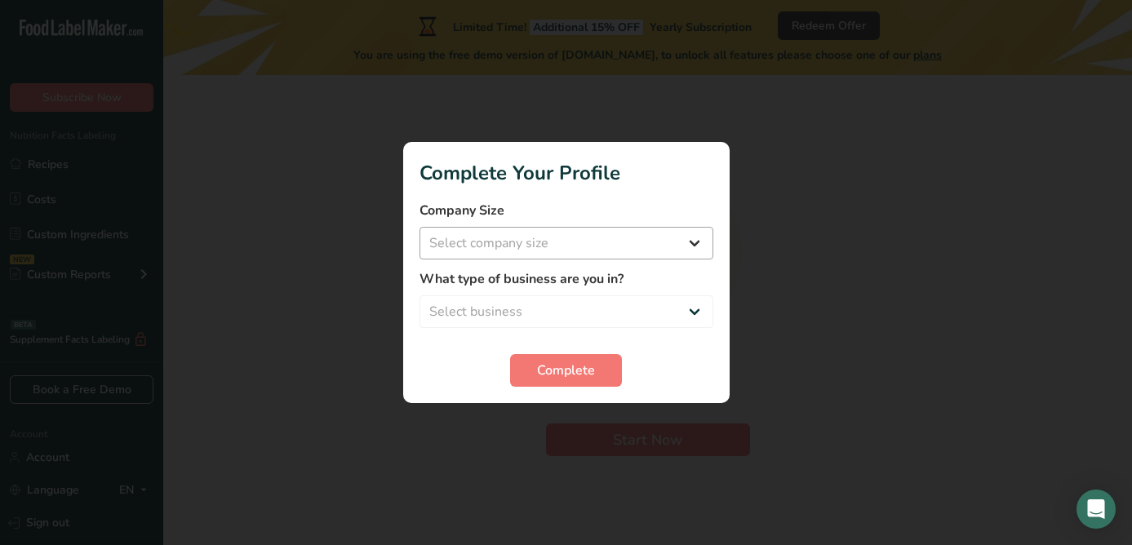 This screenshot has height=545, width=1132. I want to click on label: Company Size, so click(567, 211).